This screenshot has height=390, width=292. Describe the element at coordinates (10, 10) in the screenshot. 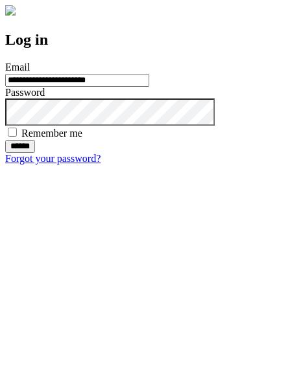

I see `img: logo-4e3dc11c47720685a147b03b5a06dd966a58ff35d612b21f08c02c0306f2b779.png` at that location.